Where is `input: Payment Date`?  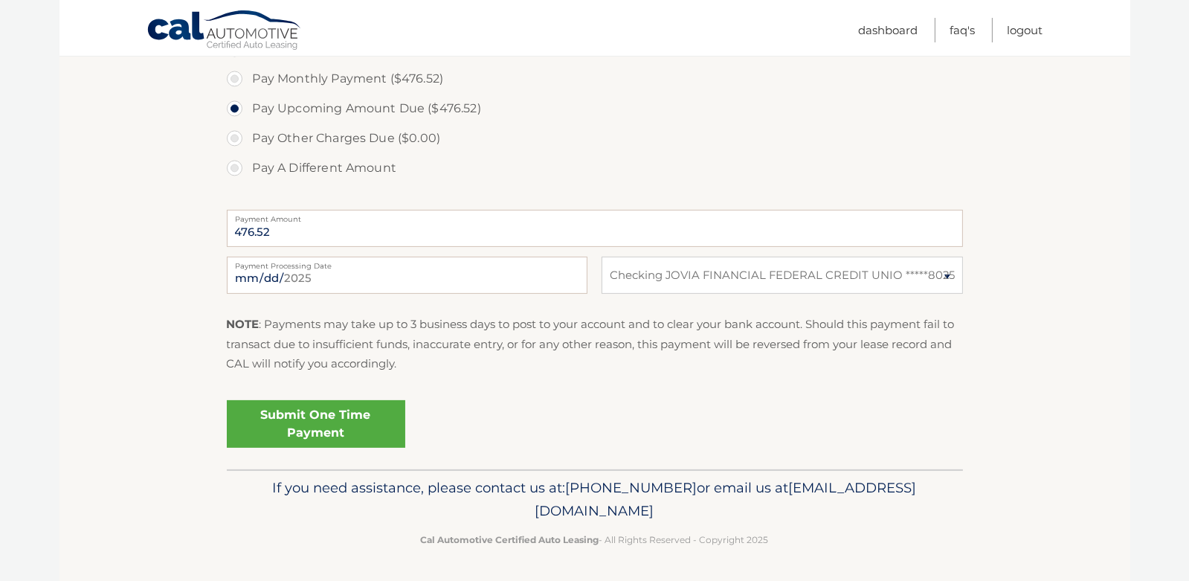
input: Payment Date is located at coordinates (407, 275).